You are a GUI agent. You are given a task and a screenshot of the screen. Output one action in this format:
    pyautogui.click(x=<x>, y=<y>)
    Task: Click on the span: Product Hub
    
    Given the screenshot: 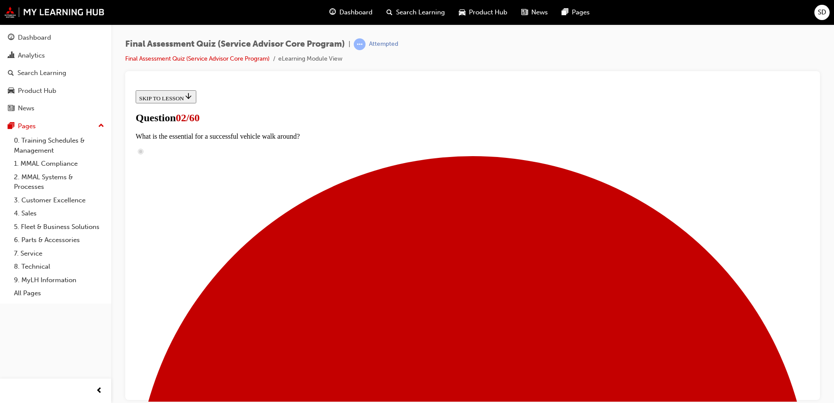 What is the action you would take?
    pyautogui.click(x=488, y=12)
    